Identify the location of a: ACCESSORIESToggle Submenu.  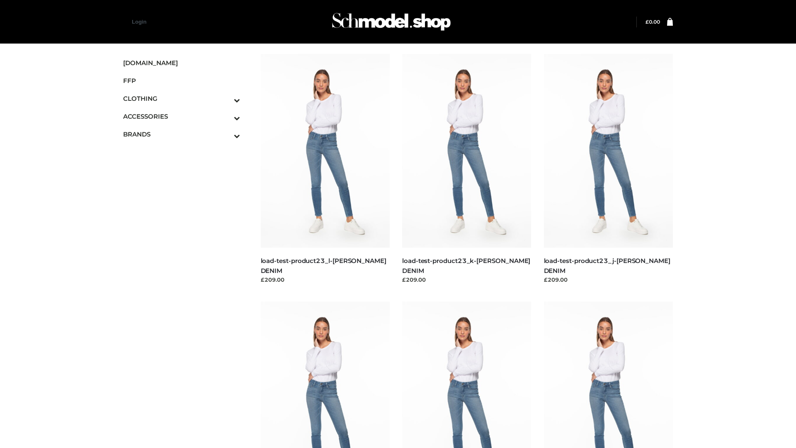
(182, 116).